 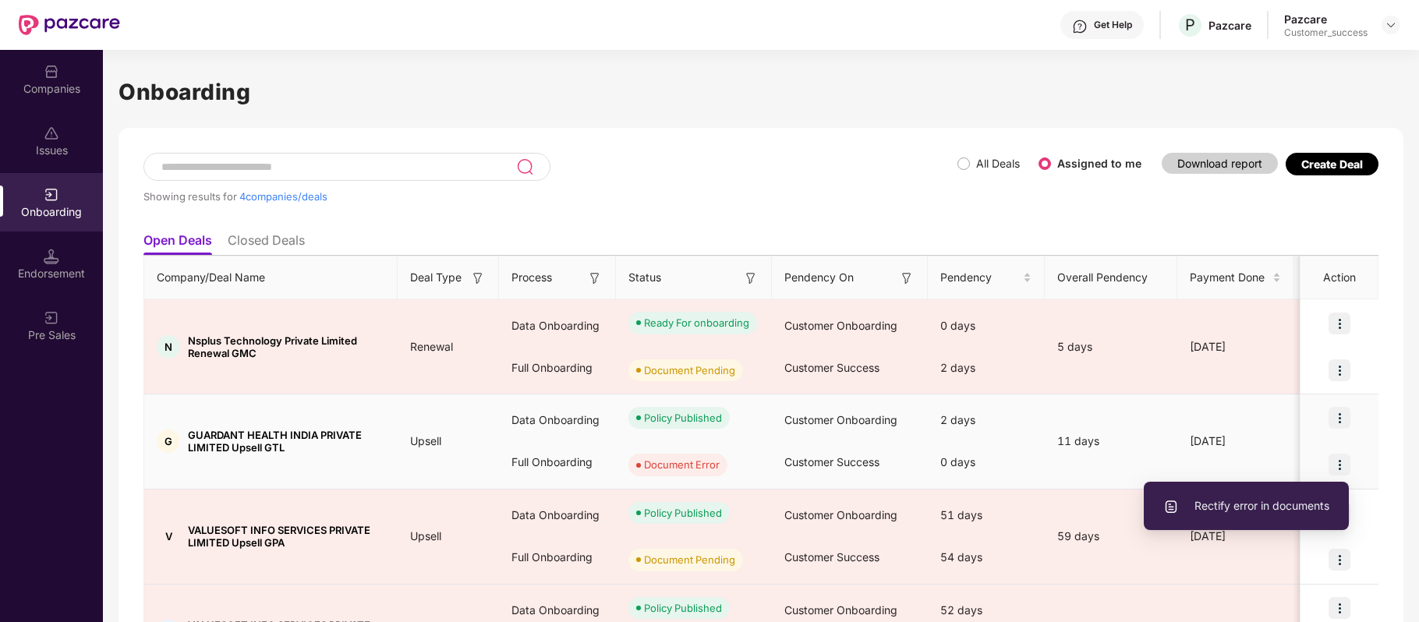 What do you see at coordinates (696, 323) in the screenshot?
I see `div: Ready For onboarding` at bounding box center [696, 323].